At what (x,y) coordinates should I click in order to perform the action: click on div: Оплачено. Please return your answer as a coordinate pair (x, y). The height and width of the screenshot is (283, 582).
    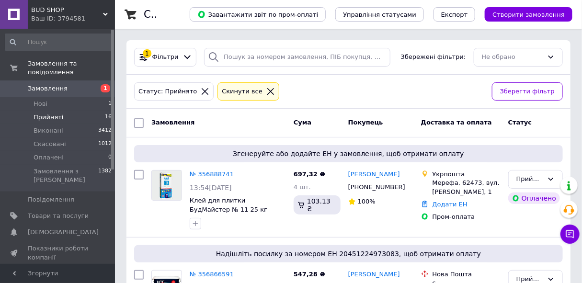
    Looking at the image, I should click on (534, 198).